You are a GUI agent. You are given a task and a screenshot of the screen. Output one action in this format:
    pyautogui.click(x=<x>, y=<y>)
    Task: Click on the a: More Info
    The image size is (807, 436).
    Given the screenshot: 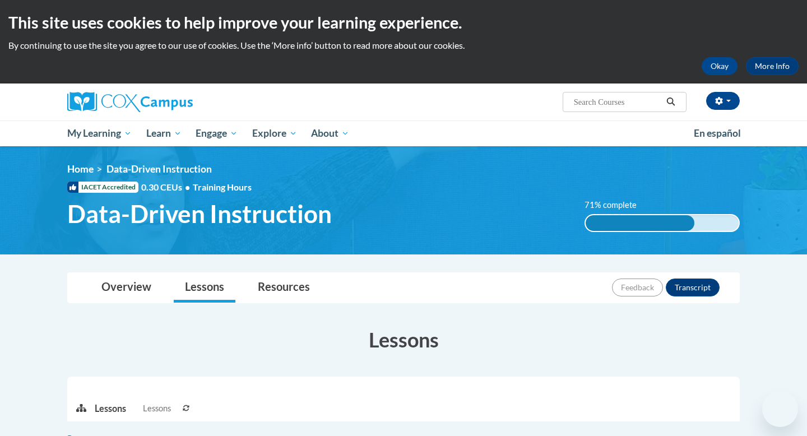 What is the action you would take?
    pyautogui.click(x=772, y=66)
    